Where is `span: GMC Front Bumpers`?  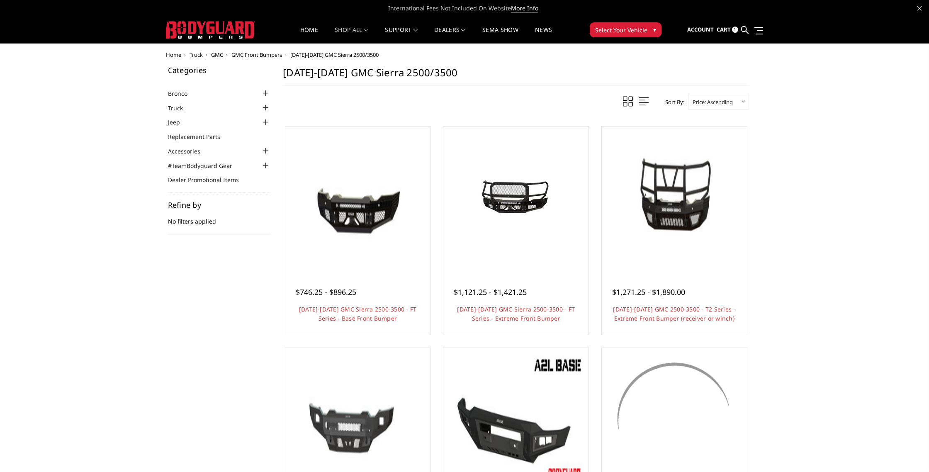
span: GMC Front Bumpers is located at coordinates (257, 55).